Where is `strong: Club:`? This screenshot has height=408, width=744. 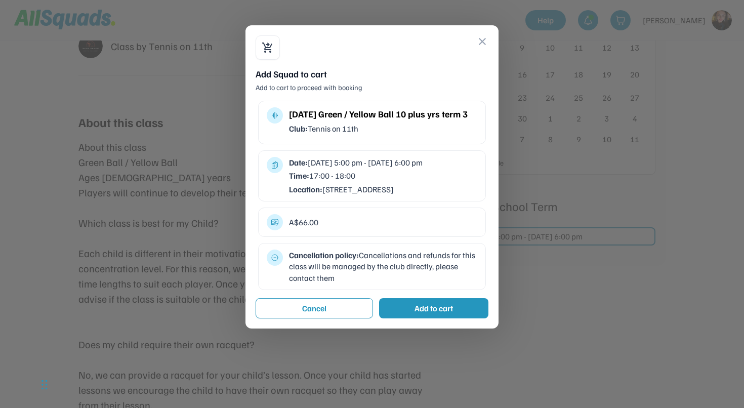
strong: Club: is located at coordinates (298, 129).